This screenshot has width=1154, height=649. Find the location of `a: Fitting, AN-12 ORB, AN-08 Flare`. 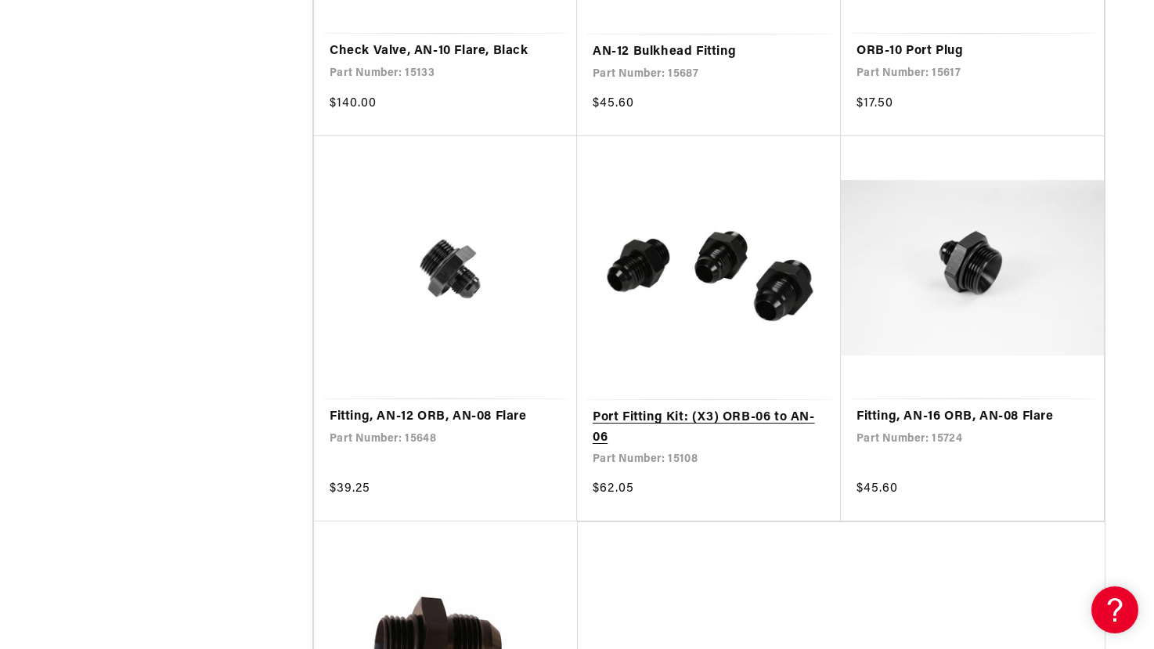

a: Fitting, AN-12 ORB, AN-08 Flare is located at coordinates (446, 417).